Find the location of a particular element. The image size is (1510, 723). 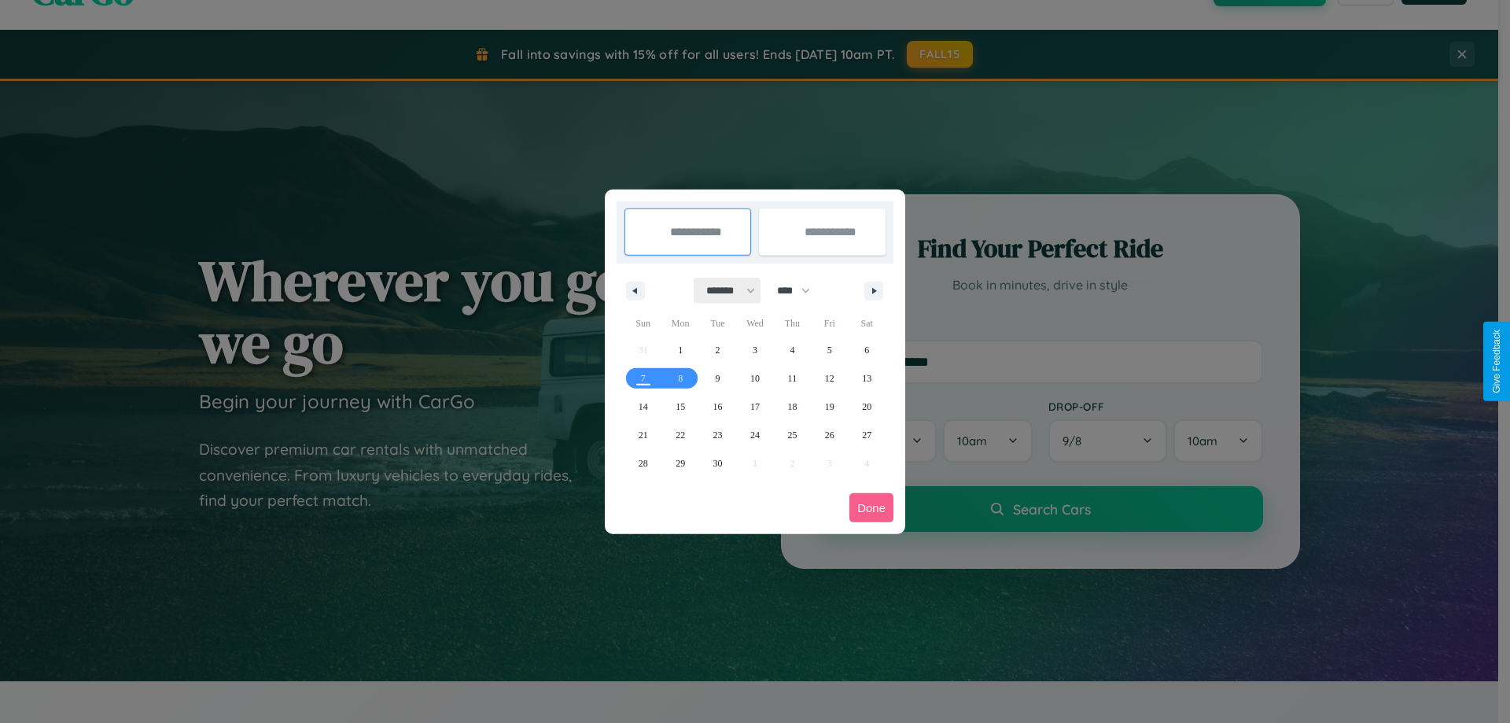

span: 26 is located at coordinates (830, 435).